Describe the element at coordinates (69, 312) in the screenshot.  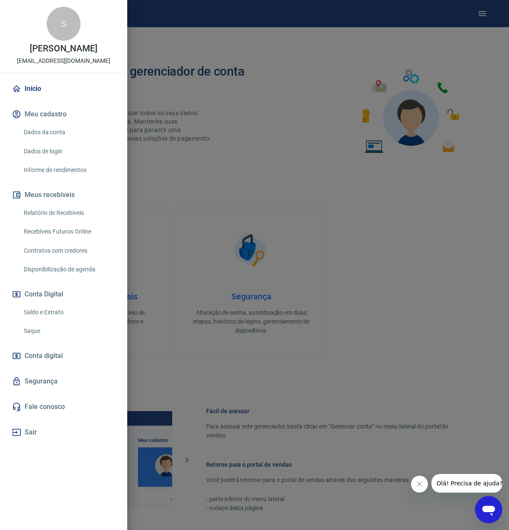
I see `a: Saldo e Extrato` at that location.